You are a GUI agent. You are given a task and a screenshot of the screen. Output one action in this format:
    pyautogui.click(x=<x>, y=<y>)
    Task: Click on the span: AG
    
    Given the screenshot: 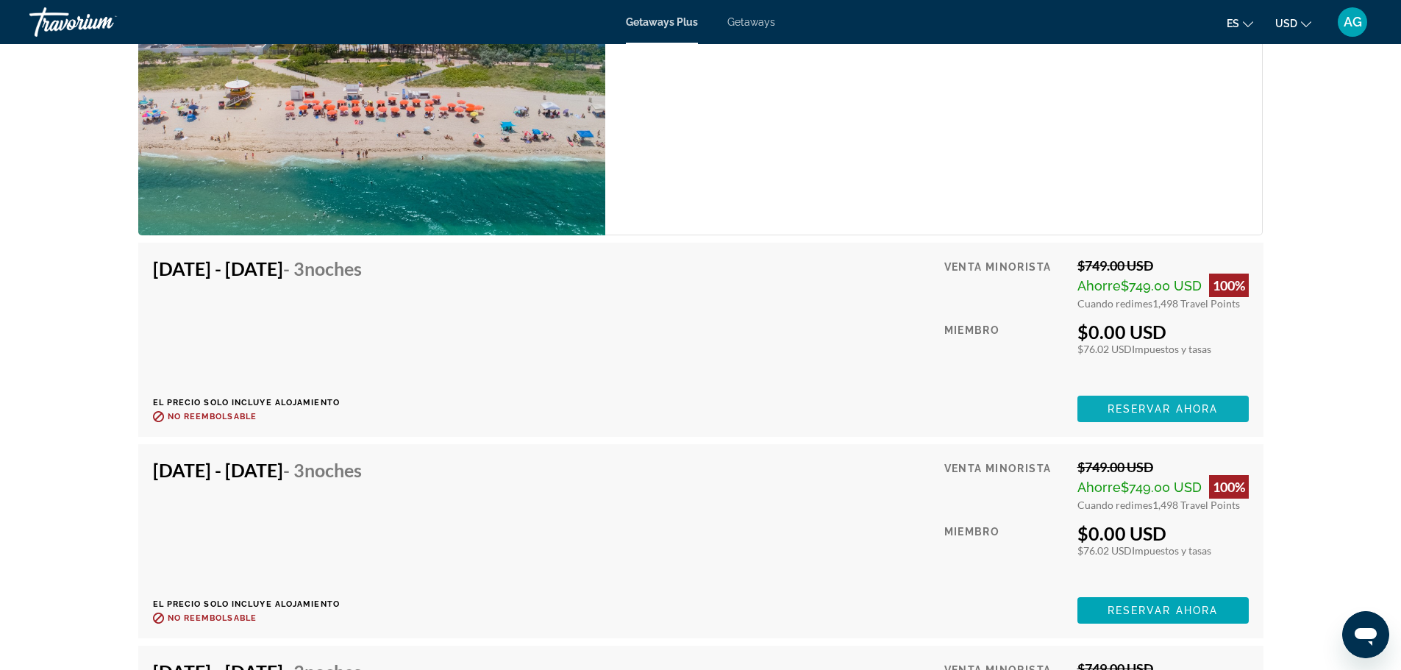 What is the action you would take?
    pyautogui.click(x=1353, y=22)
    